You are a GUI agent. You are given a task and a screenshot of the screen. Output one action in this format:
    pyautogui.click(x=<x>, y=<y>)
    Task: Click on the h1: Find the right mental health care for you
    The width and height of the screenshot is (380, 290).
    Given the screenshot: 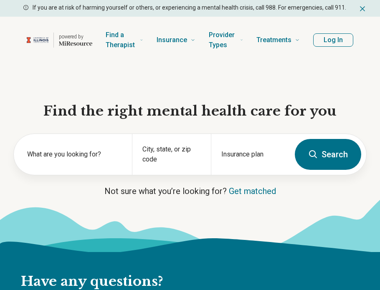 What is the action you would take?
    pyautogui.click(x=190, y=111)
    